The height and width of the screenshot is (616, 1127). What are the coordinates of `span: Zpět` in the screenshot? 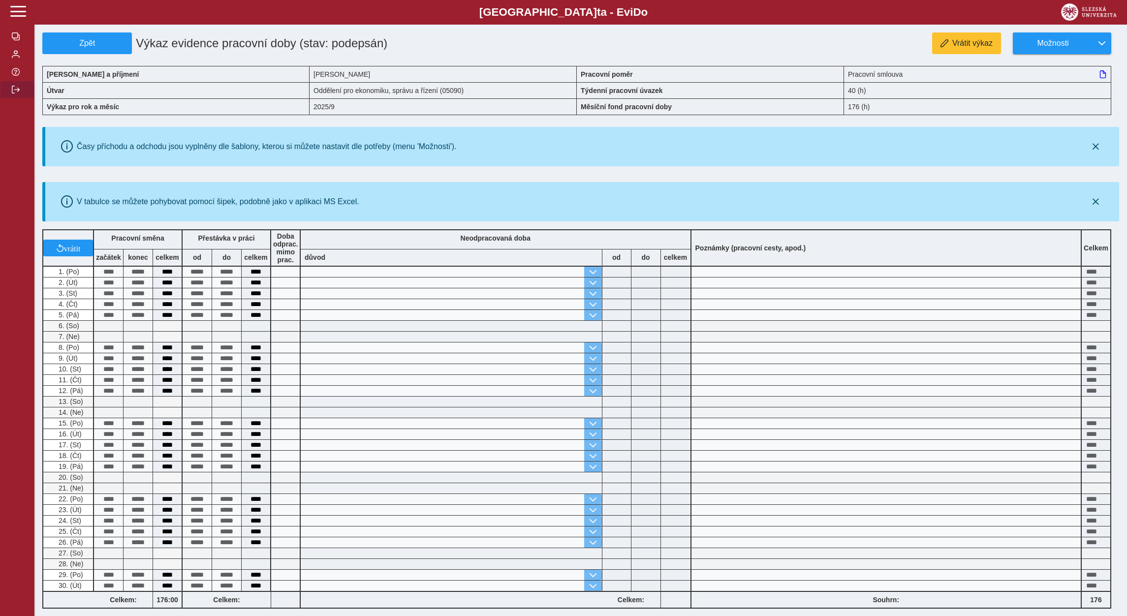 It's located at (87, 43).